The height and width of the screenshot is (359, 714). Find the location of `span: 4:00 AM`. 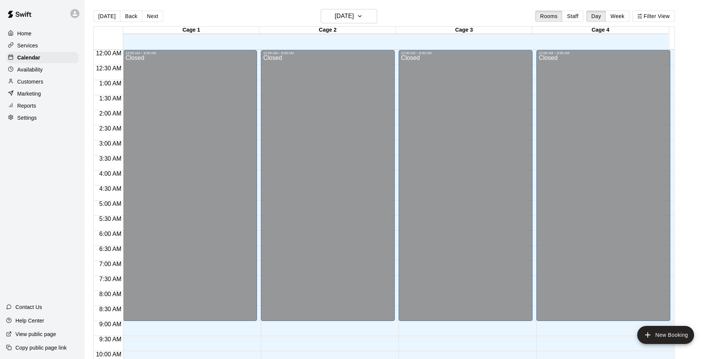

span: 4:00 AM is located at coordinates (110, 173).